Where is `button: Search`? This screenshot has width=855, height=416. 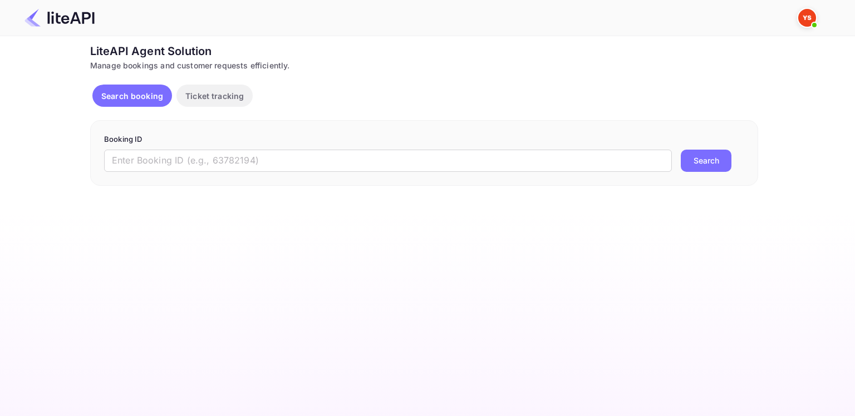
button: Search is located at coordinates (706, 161).